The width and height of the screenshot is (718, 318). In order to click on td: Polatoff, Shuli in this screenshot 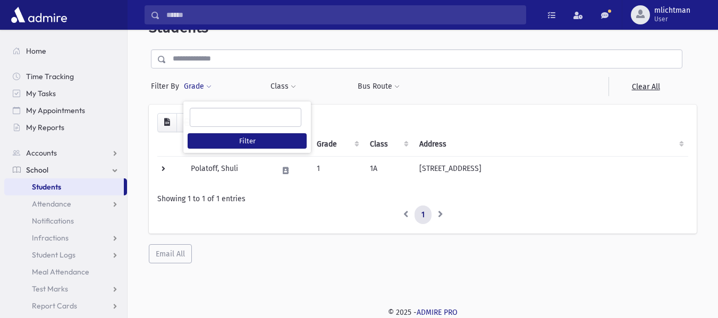, I will do `click(228, 171)`.